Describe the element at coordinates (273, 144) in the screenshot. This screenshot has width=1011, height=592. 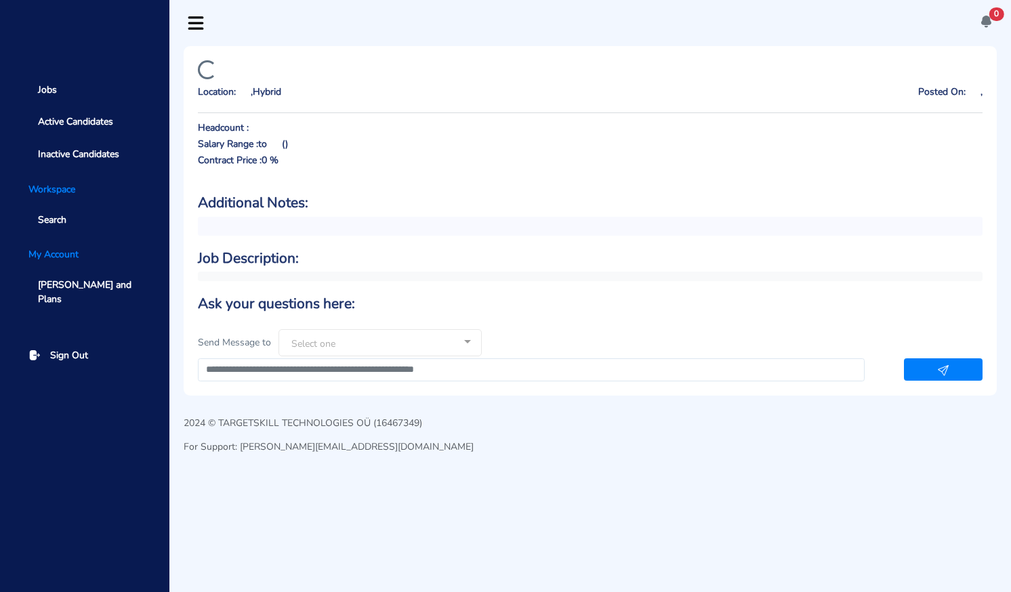
I see `h6: to ()` at that location.